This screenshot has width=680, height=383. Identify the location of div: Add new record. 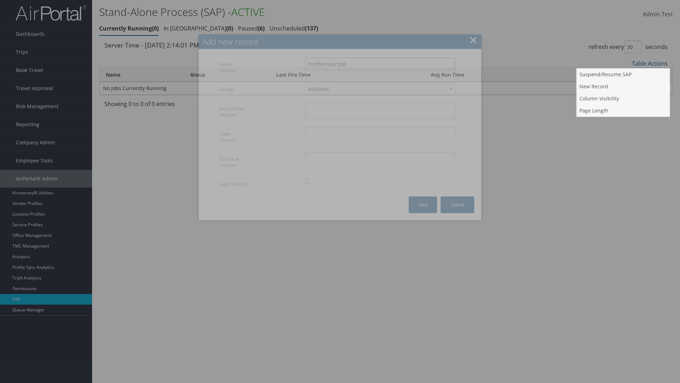
(342, 41).